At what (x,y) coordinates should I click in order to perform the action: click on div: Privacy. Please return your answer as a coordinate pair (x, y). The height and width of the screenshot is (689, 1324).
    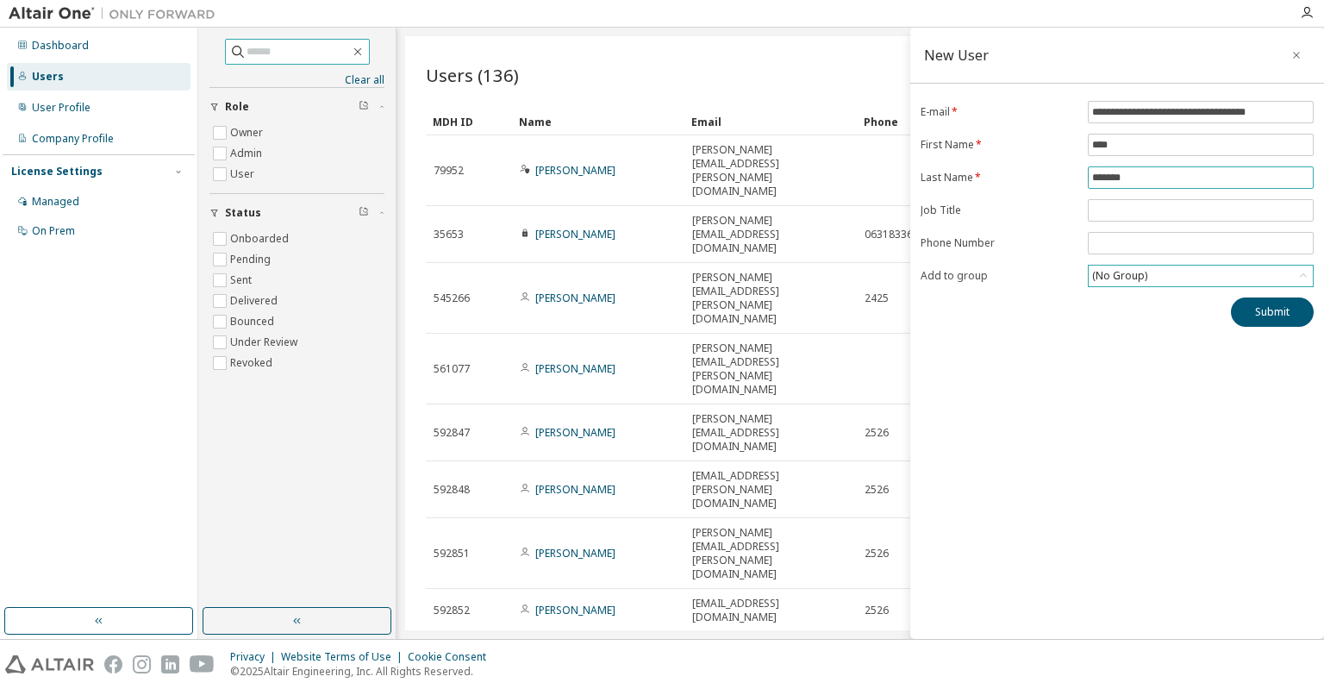
    Looking at the image, I should click on (255, 657).